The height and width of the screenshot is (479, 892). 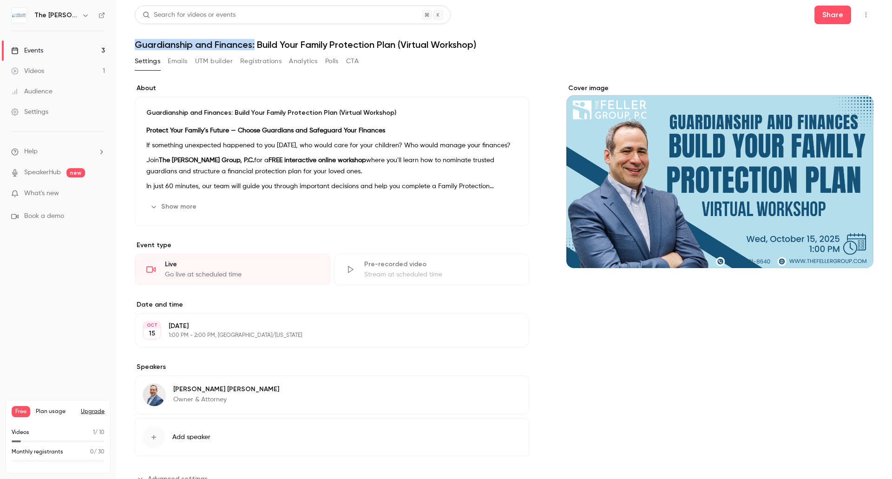 What do you see at coordinates (174, 207) in the screenshot?
I see `button: Show more` at bounding box center [174, 207].